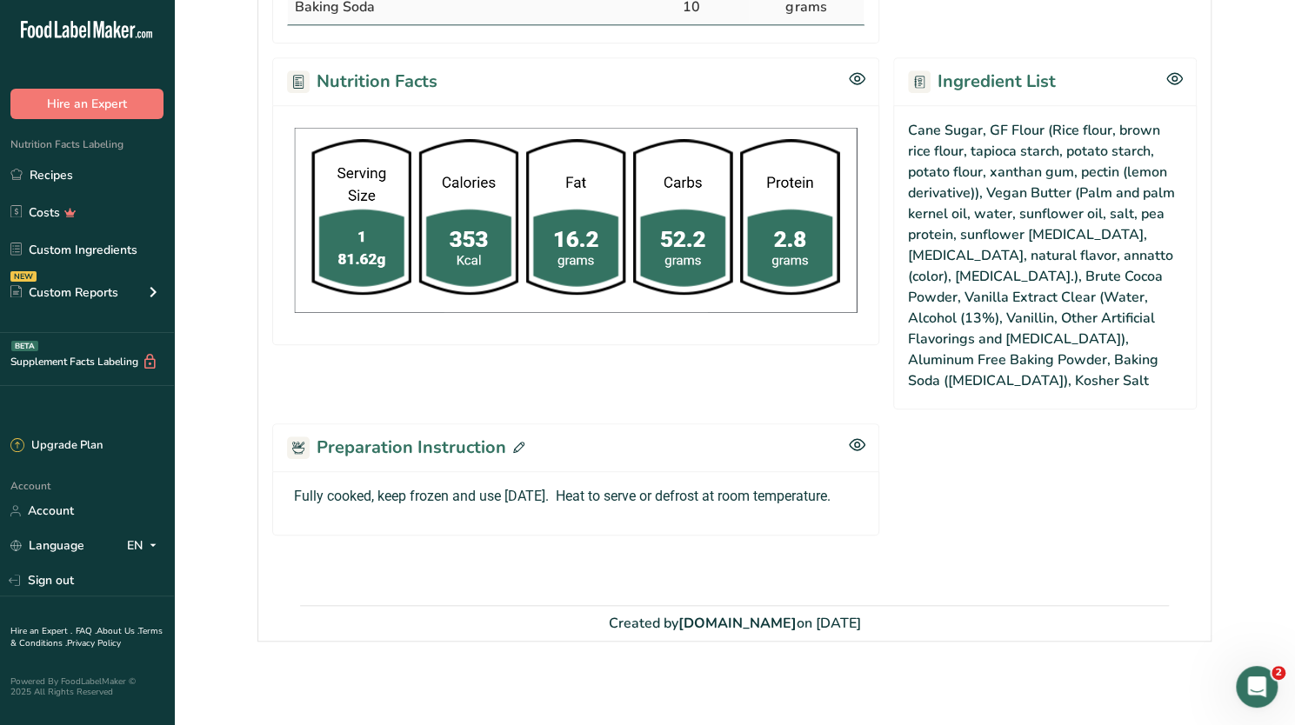 This screenshot has width=1295, height=725. I want to click on div: BETA, so click(24, 346).